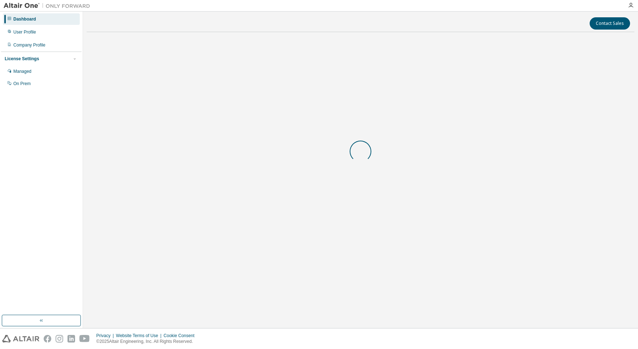 This screenshot has height=349, width=638. What do you see at coordinates (29, 45) in the screenshot?
I see `div: Company Profile` at bounding box center [29, 45].